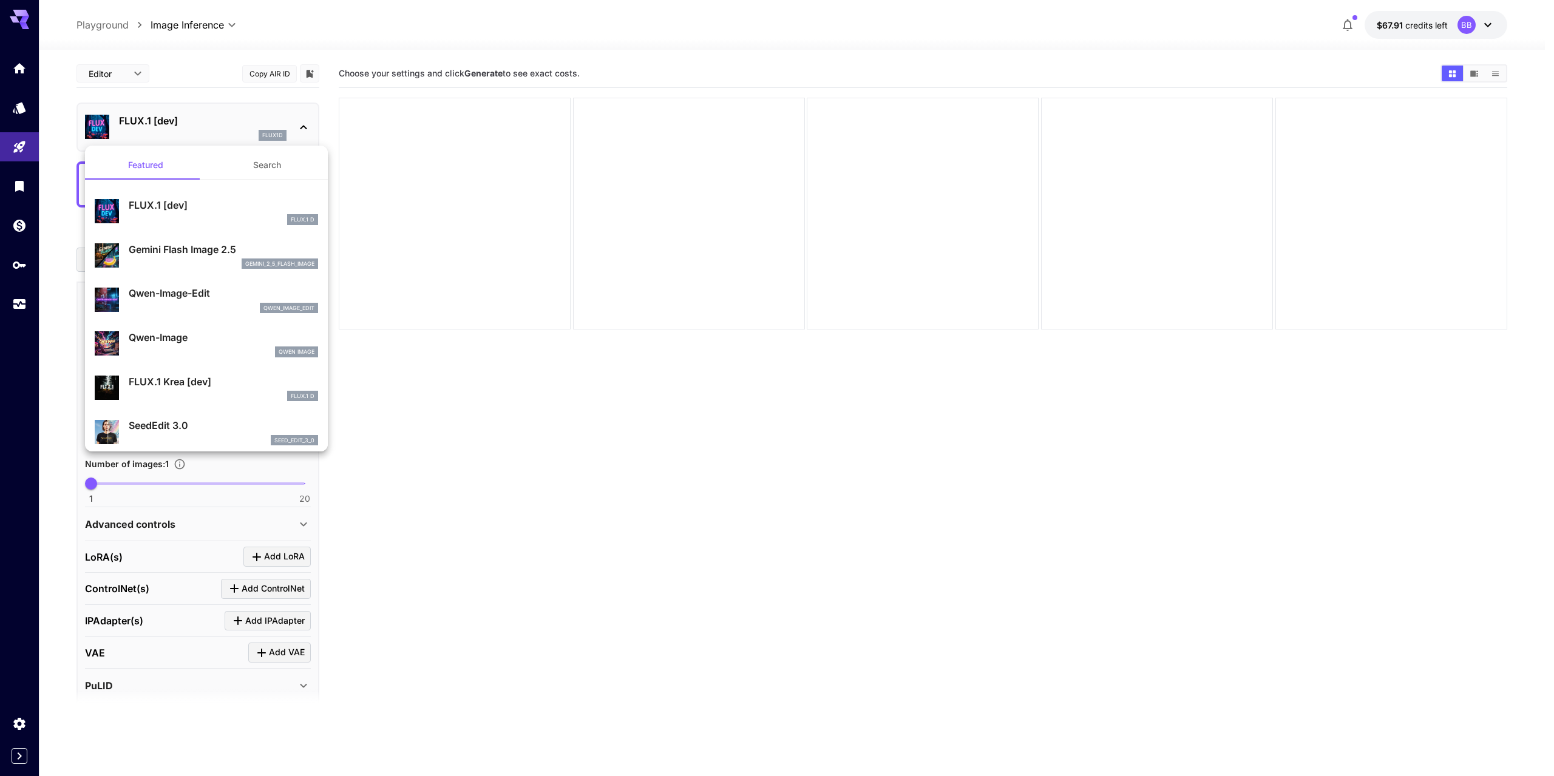 This screenshot has height=776, width=1554. What do you see at coordinates (206, 299) in the screenshot?
I see `div: Qwen-Image-Editqwen_image_edit` at bounding box center [206, 299].